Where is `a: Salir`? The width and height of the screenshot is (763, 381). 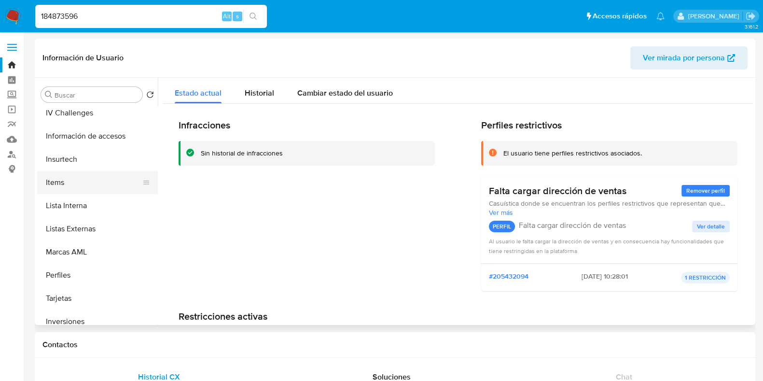 a: Salir is located at coordinates (750, 16).